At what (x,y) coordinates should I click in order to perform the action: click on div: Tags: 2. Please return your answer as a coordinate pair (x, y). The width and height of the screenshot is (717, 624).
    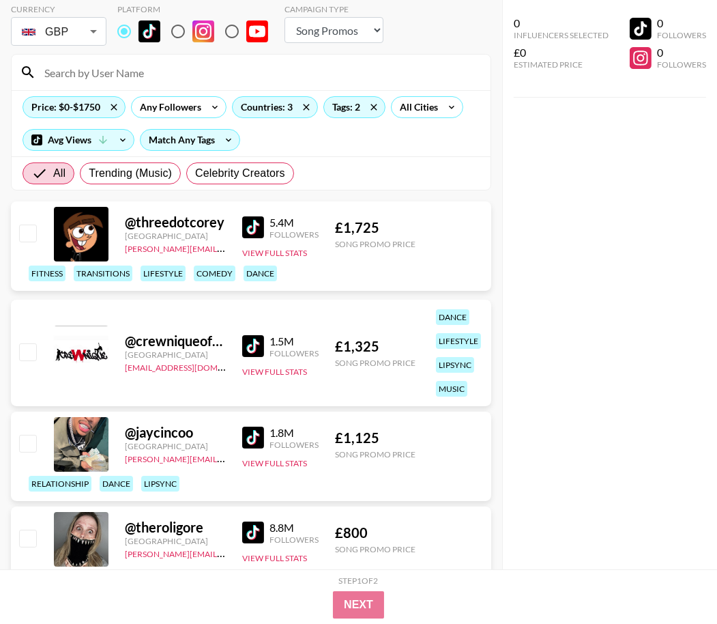
    Looking at the image, I should click on (354, 107).